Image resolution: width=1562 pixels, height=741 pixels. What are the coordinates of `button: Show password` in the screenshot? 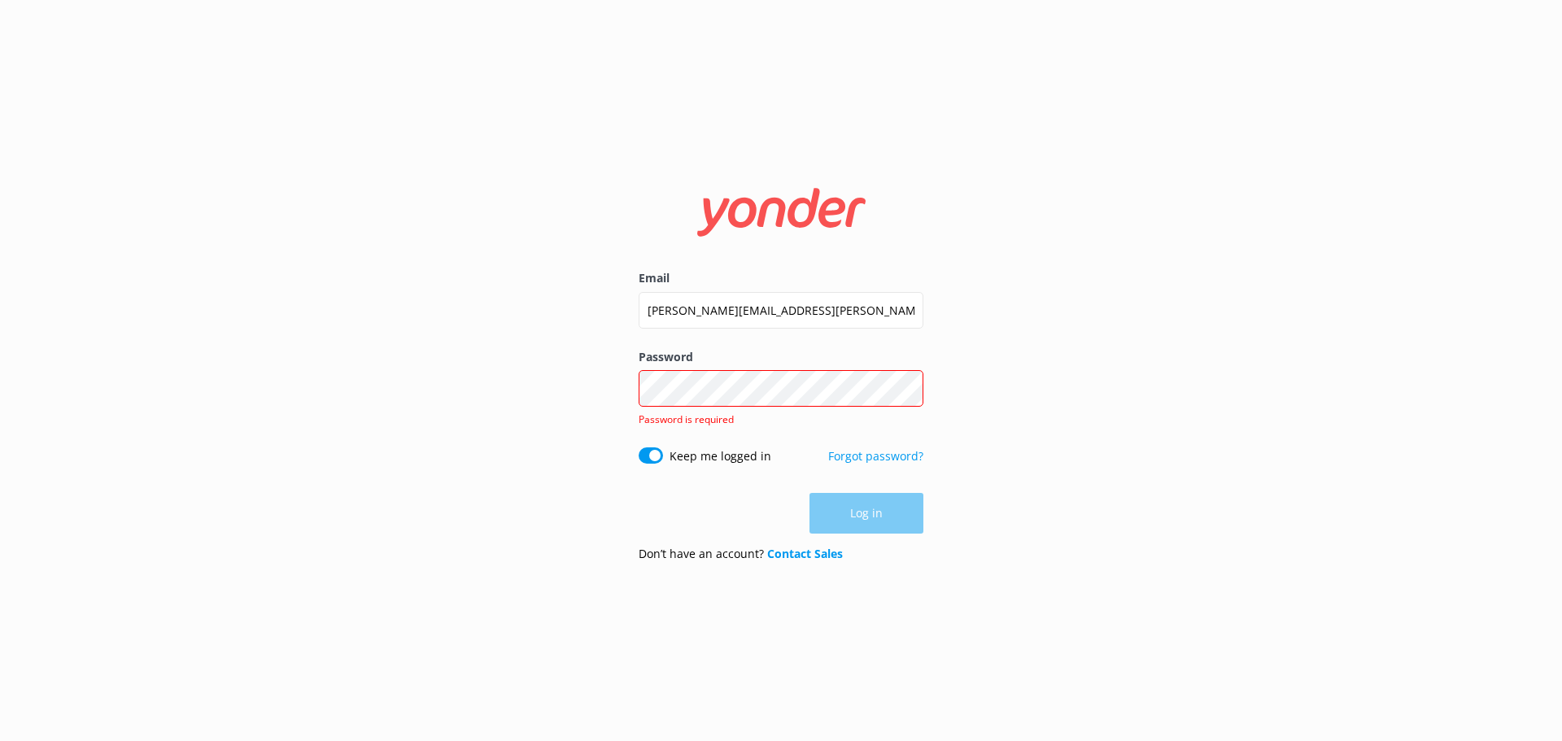 It's located at (907, 389).